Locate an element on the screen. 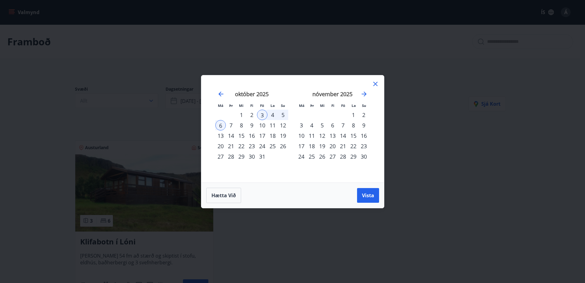 The width and height of the screenshot is (585, 283). button: Hætta við is located at coordinates (224, 195).